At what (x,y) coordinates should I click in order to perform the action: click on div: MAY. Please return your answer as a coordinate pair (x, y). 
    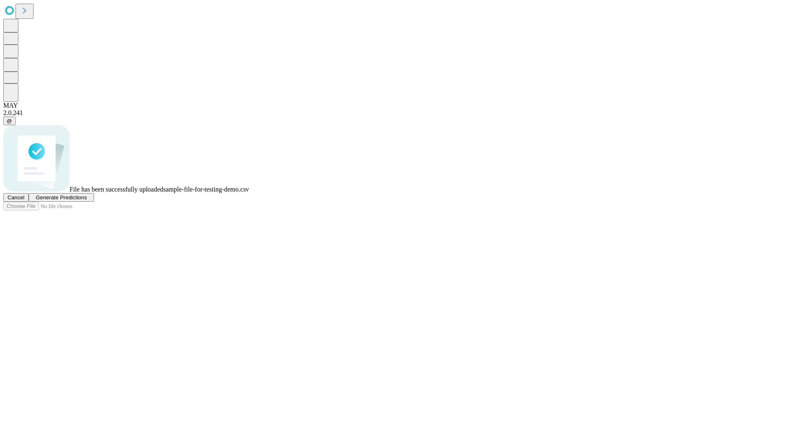
    Looking at the image, I should click on (393, 106).